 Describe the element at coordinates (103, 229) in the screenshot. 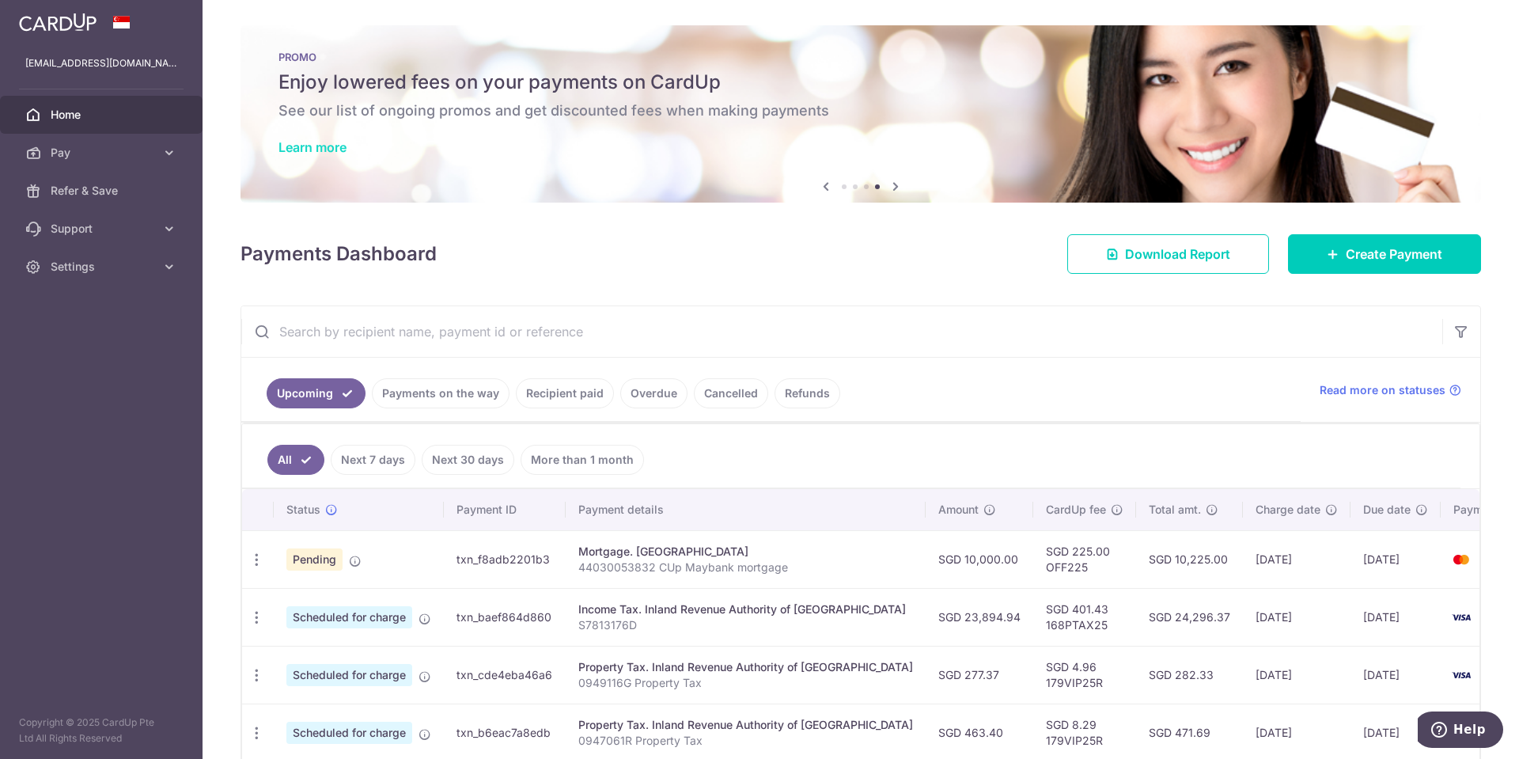

I see `span: Support` at that location.